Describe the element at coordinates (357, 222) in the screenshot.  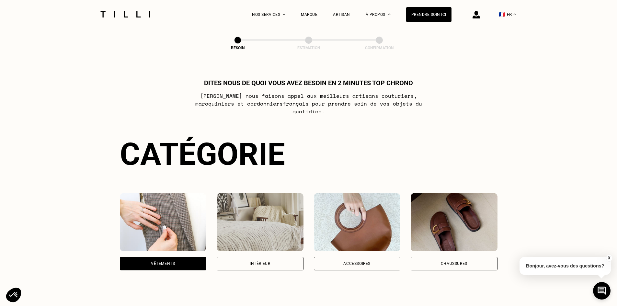
I see `img: Accessoires` at that location.